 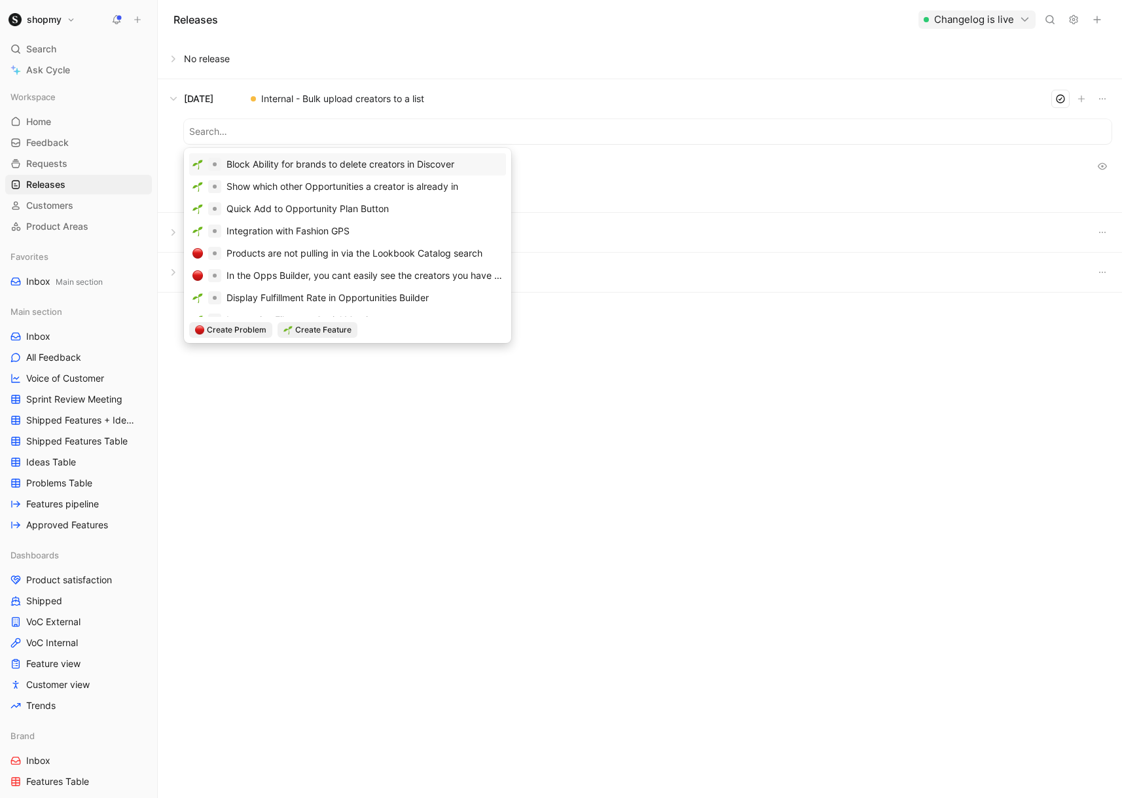 I want to click on a: Features Table, so click(x=79, y=781).